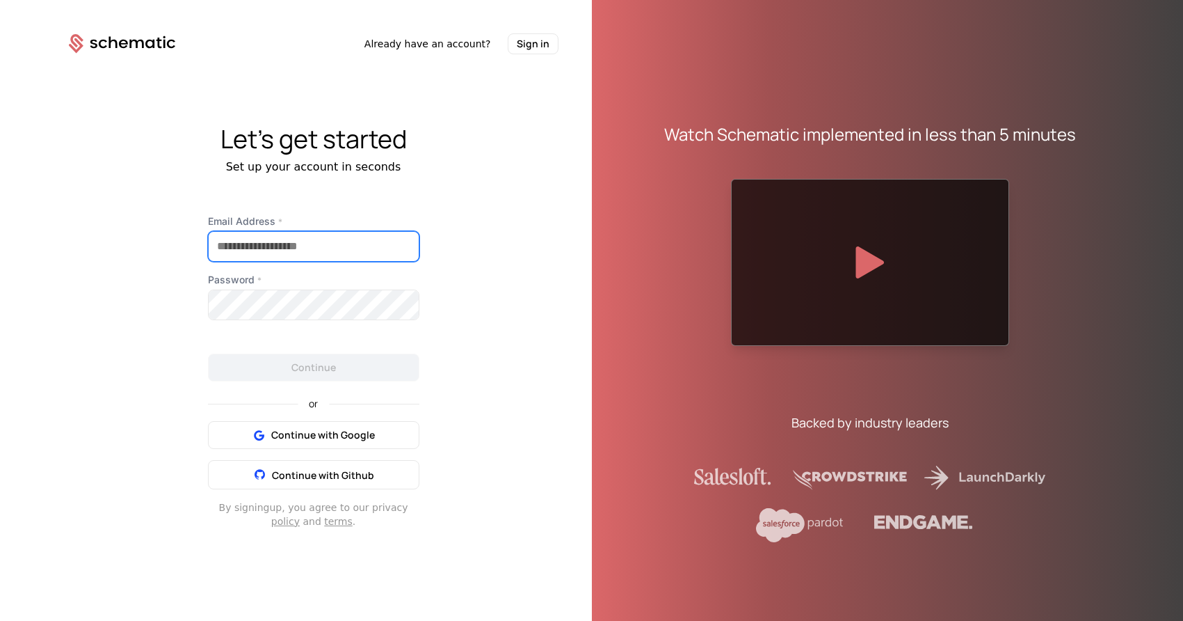 This screenshot has height=621, width=1183. I want to click on span: or, so click(313, 403).